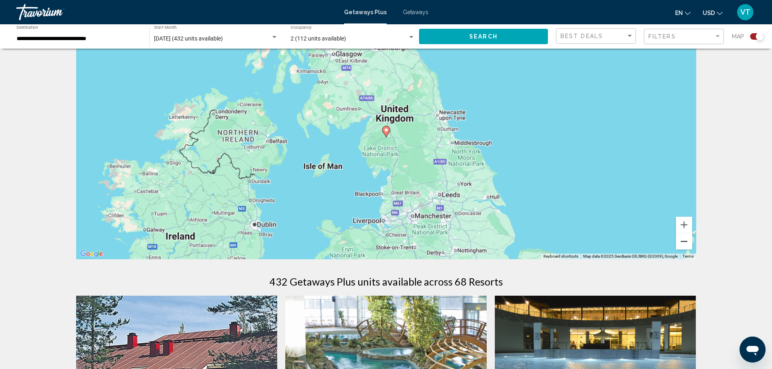 Image resolution: width=772 pixels, height=369 pixels. I want to click on span: Map, so click(738, 36).